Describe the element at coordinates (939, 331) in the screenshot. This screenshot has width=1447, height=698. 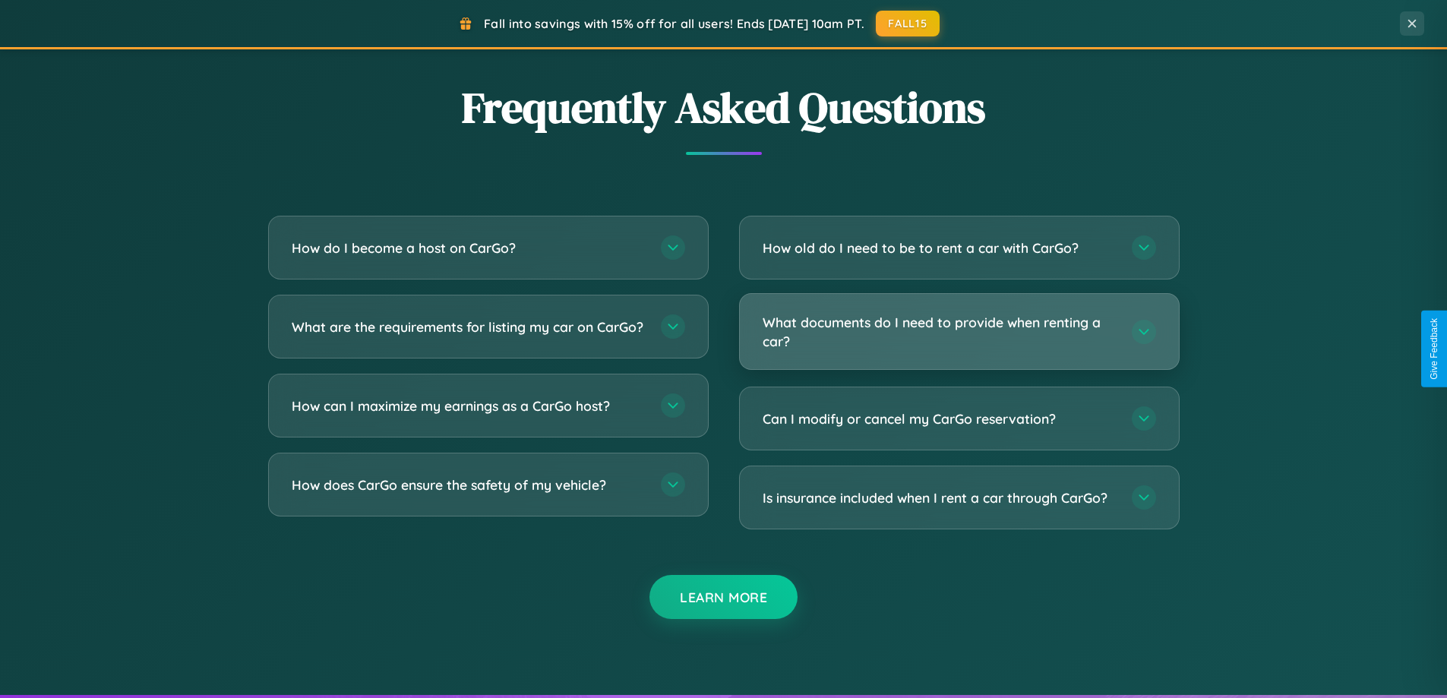
I see `h3: What documents do I need to provide when renting a car?` at that location.